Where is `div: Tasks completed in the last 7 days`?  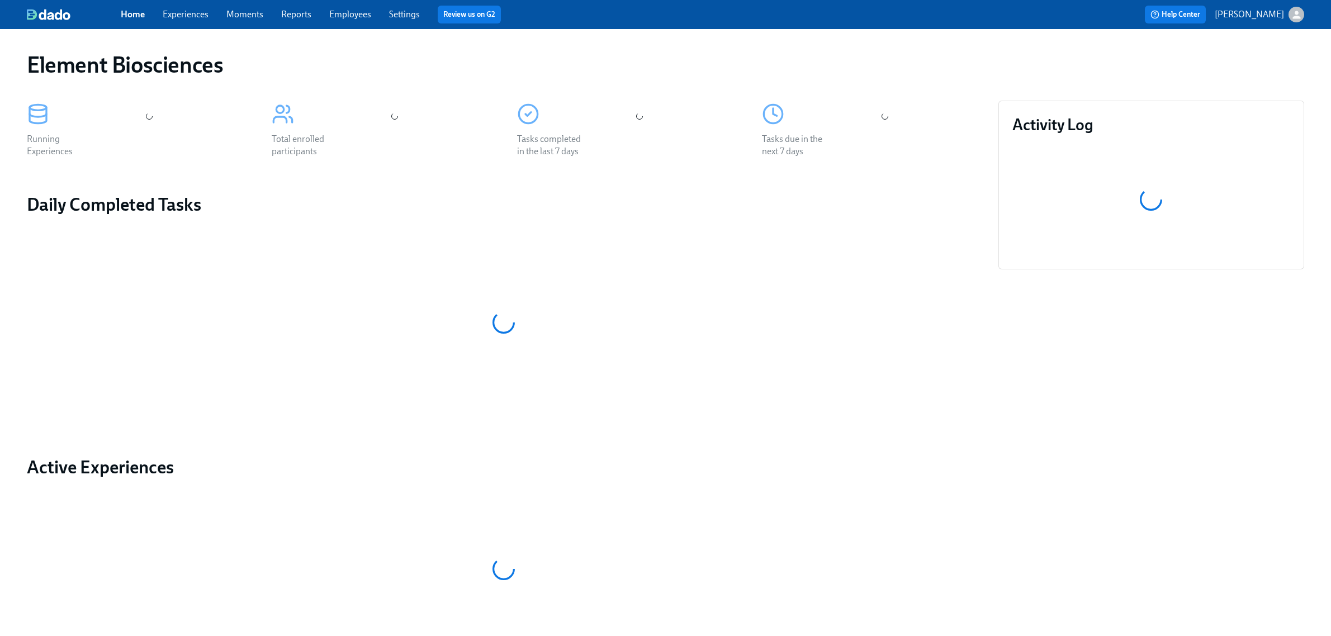
div: Tasks completed in the last 7 days is located at coordinates (553, 145).